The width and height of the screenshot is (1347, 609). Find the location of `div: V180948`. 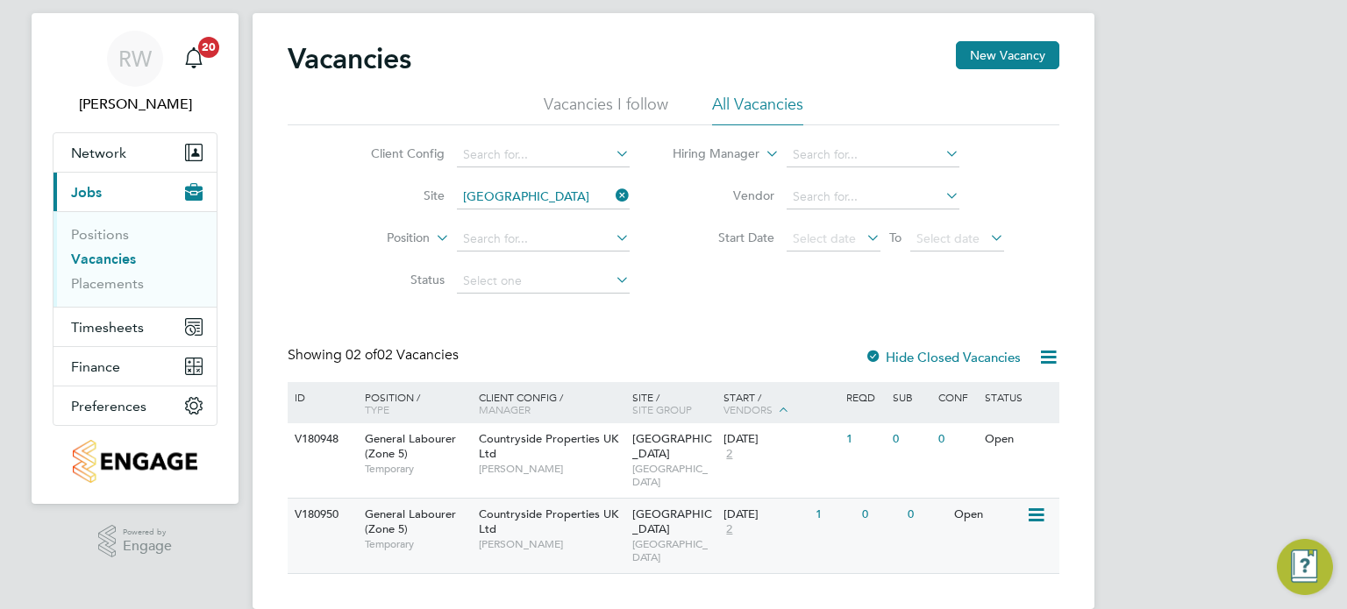

div: V180948 is located at coordinates (321, 439).